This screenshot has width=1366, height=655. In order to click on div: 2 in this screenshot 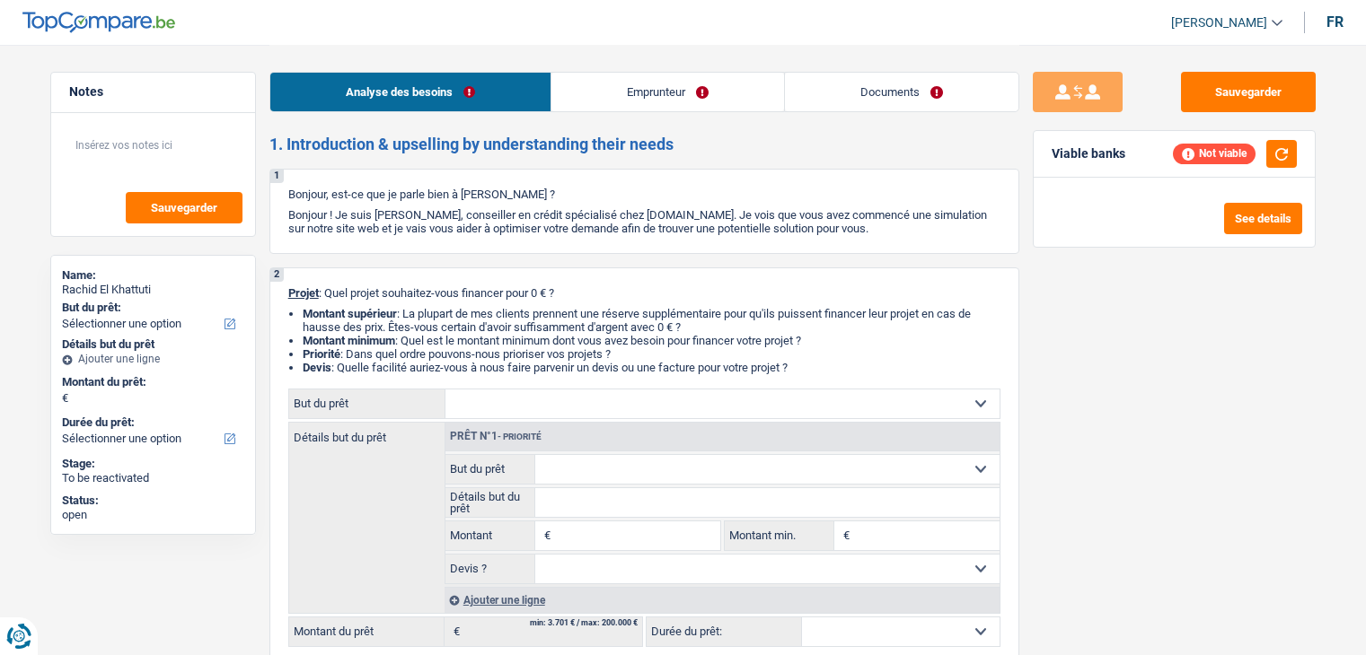, I will do `click(277, 275)`.